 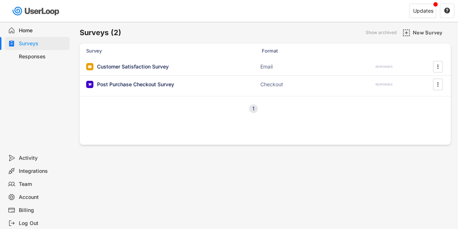 What do you see at coordinates (43, 223) in the screenshot?
I see `div: Log Out` at bounding box center [43, 223].